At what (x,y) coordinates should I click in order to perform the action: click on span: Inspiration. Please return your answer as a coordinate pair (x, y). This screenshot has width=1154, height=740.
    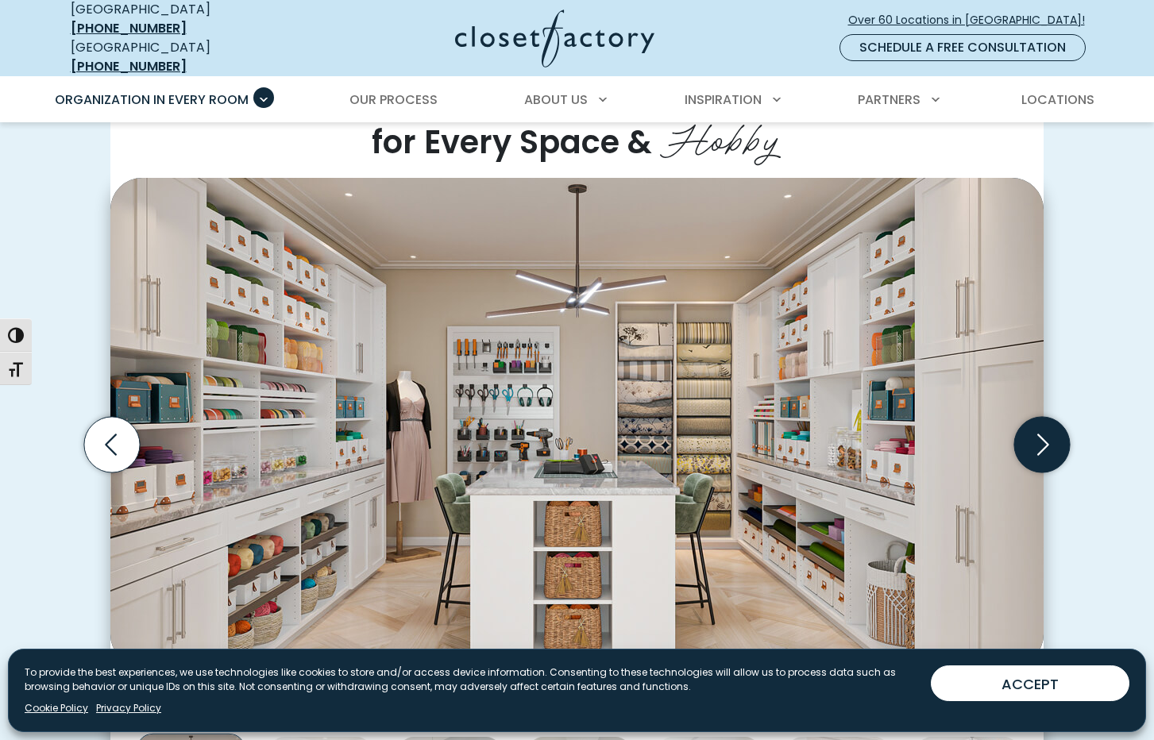
    Looking at the image, I should click on (723, 99).